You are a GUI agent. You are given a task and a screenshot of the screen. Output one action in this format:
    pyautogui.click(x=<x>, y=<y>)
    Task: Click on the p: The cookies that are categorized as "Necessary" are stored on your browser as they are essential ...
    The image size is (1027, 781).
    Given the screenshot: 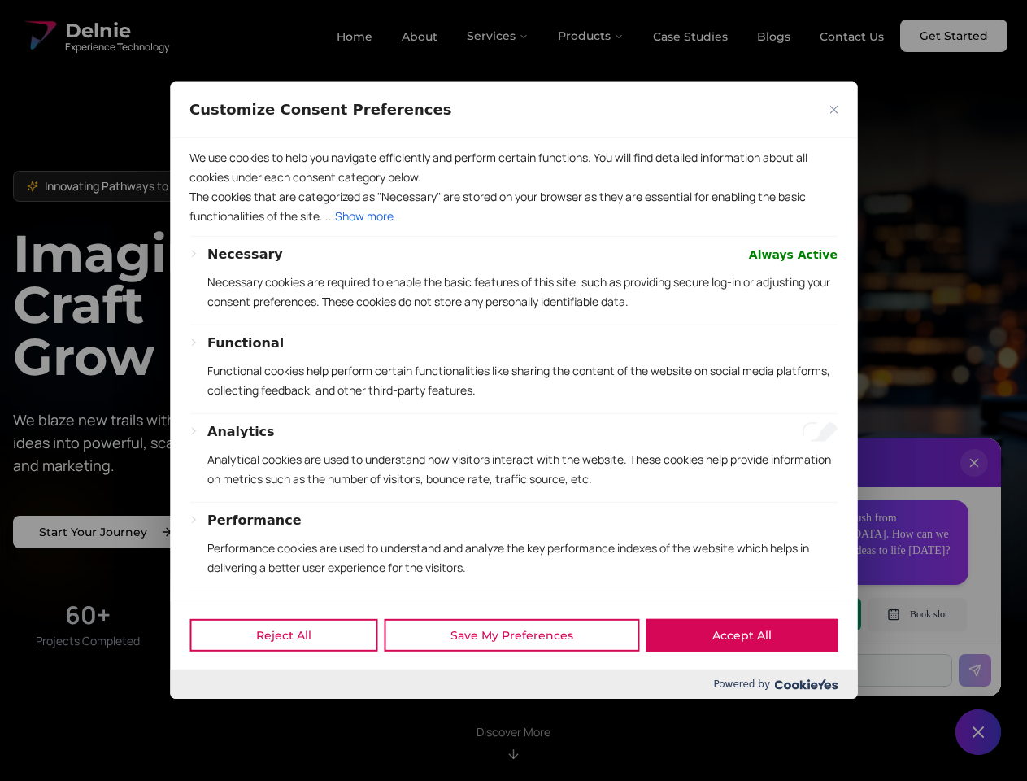 What is the action you would take?
    pyautogui.click(x=513, y=207)
    